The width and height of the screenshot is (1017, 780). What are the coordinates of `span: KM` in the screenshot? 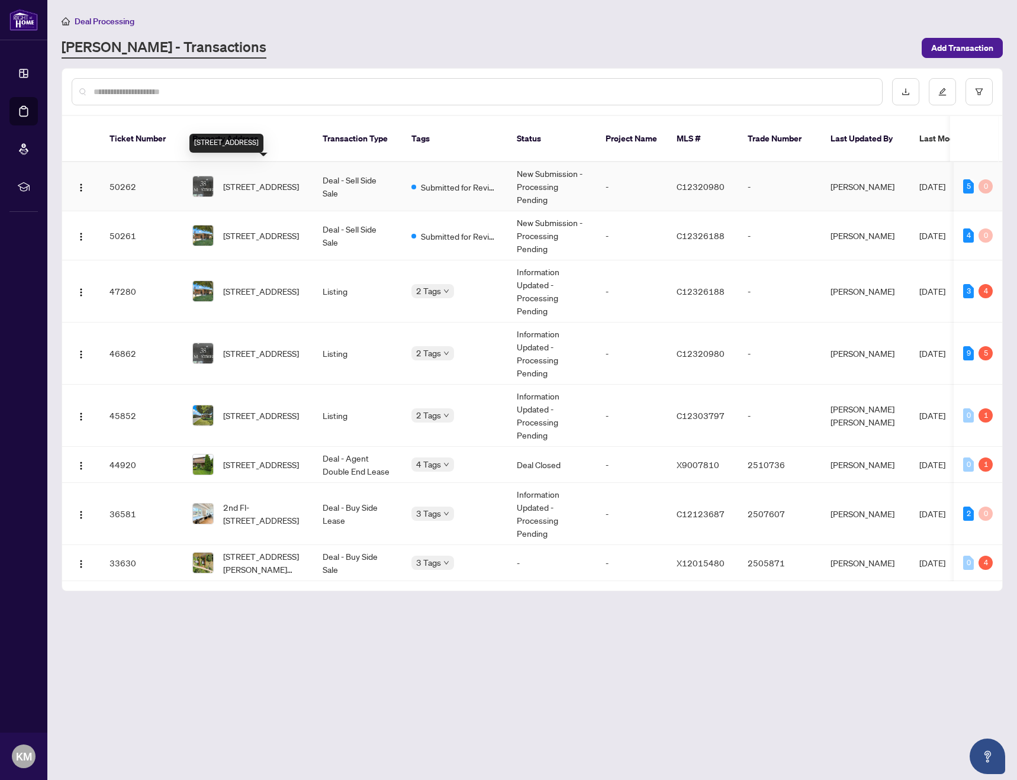 It's located at (24, 757).